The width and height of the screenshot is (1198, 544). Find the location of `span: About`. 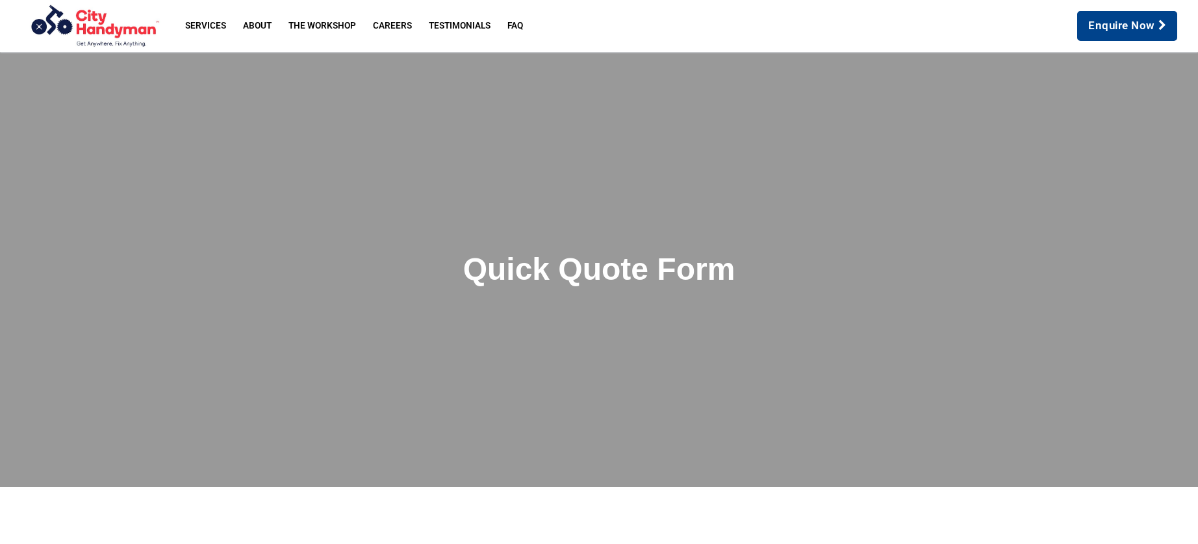

span: About is located at coordinates (257, 26).